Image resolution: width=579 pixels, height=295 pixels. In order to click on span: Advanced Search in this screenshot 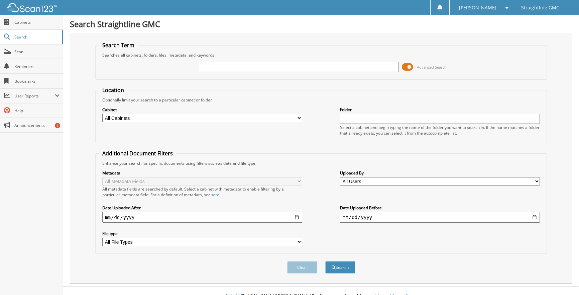, I will do `click(432, 67)`.